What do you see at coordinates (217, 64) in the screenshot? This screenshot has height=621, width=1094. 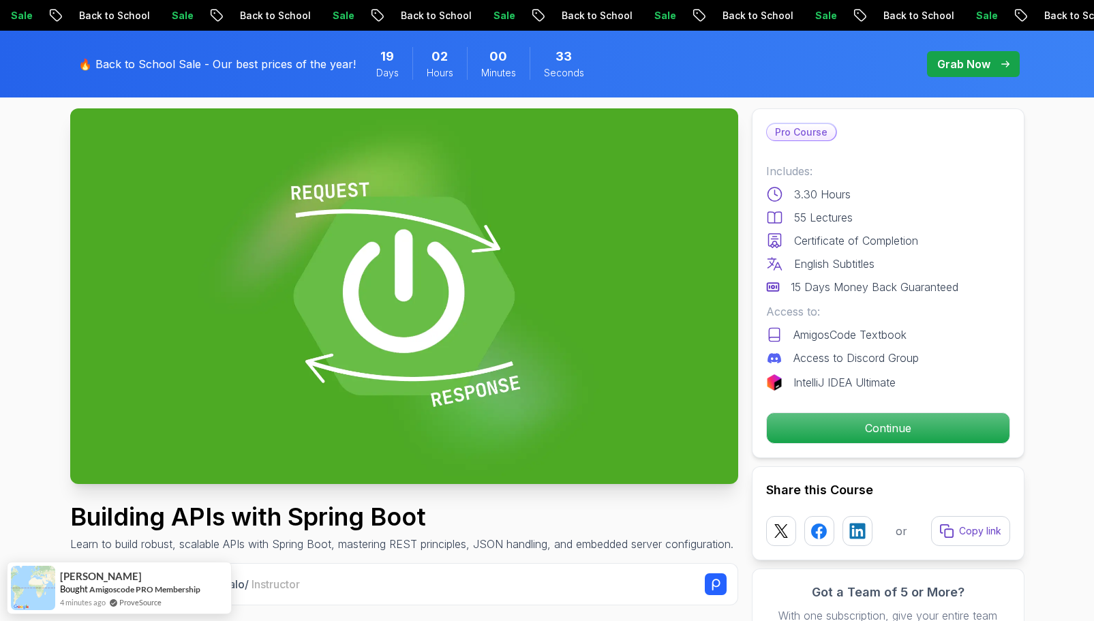 I see `p: 🔥 Back to School Sale - Our best prices of the year!` at bounding box center [217, 64].